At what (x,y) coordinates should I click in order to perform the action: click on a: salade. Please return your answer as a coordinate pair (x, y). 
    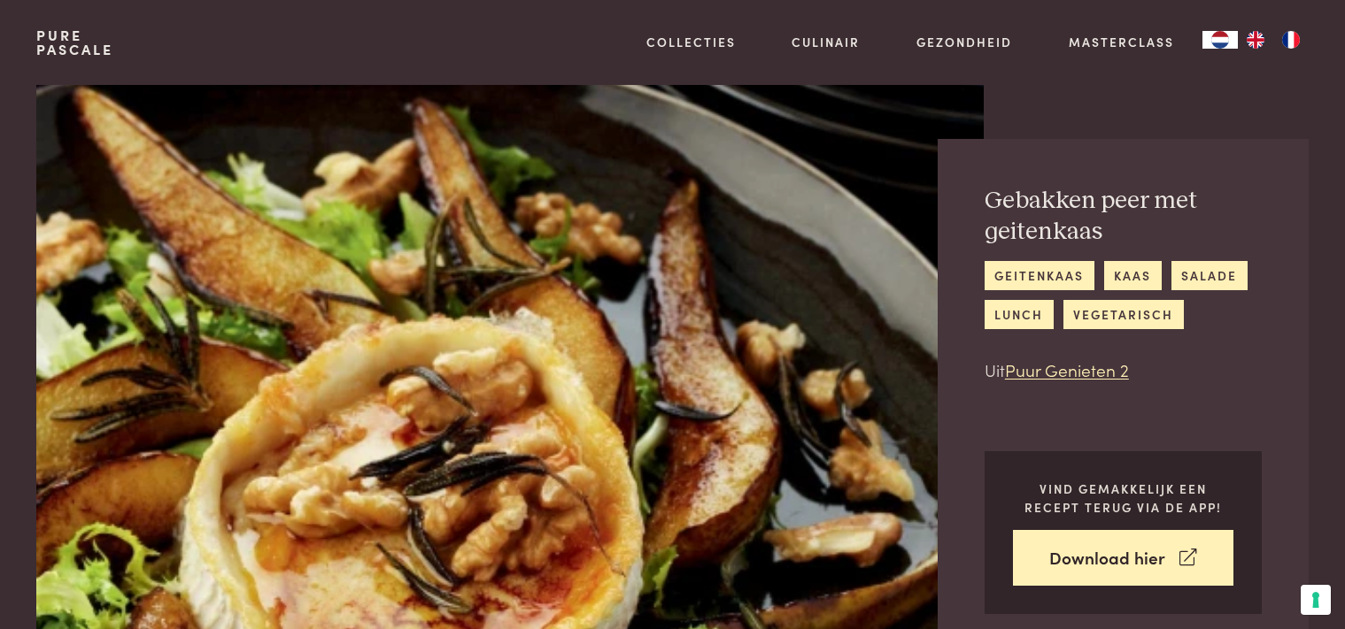
    Looking at the image, I should click on (1209, 275).